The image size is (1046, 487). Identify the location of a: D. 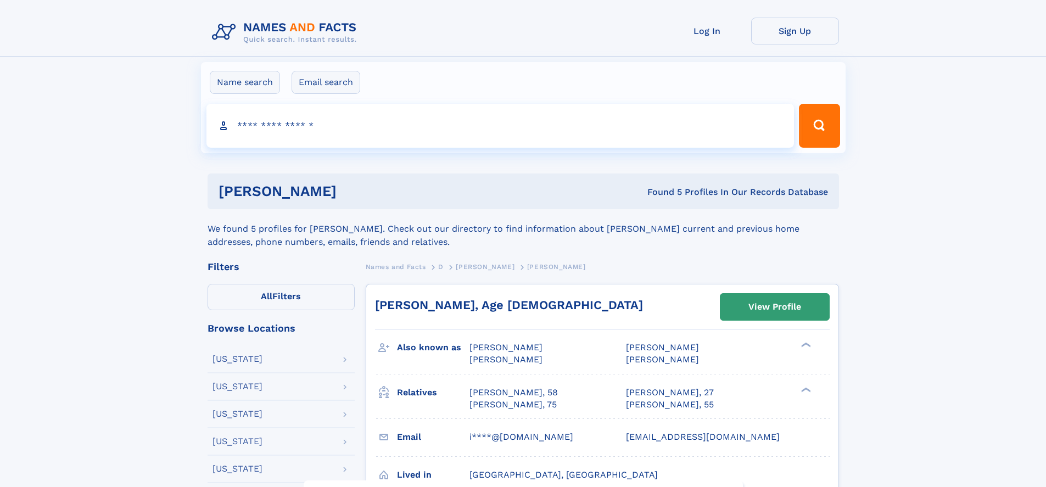
(441, 266).